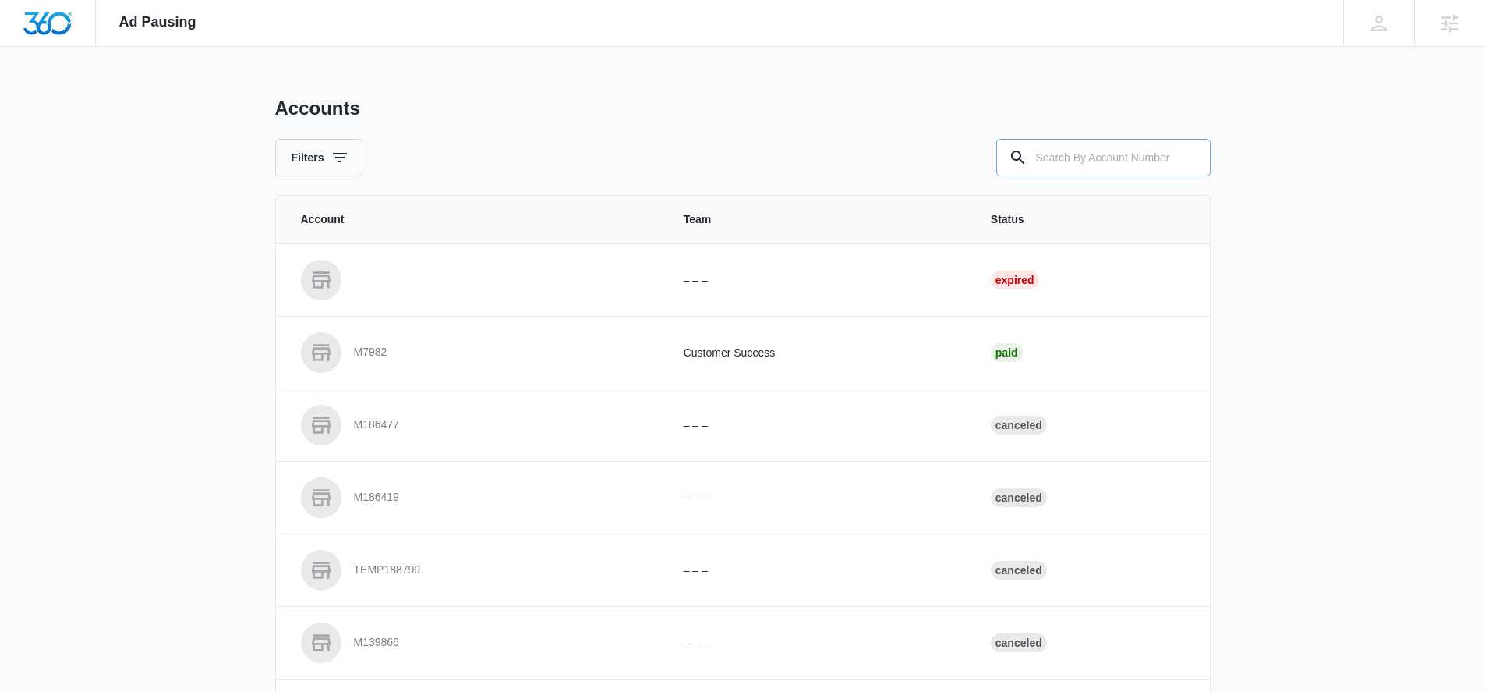 This screenshot has height=692, width=1485. I want to click on p: M186477, so click(377, 425).